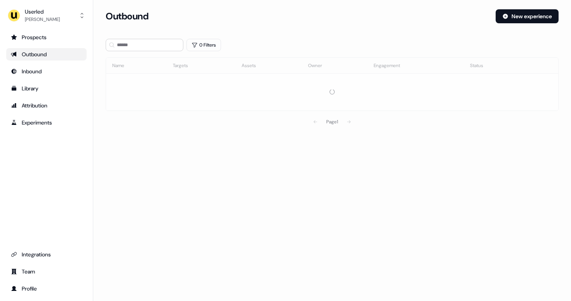 The width and height of the screenshot is (571, 301). Describe the element at coordinates (46, 89) in the screenshot. I see `a: Go to templates` at that location.